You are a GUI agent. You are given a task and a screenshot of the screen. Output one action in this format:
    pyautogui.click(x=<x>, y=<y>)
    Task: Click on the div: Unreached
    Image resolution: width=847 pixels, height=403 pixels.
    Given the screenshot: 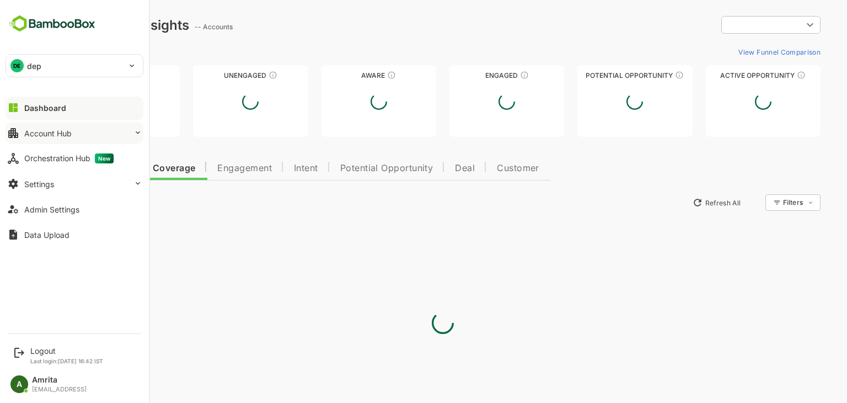 What is the action you would take?
    pyautogui.click(x=84, y=75)
    